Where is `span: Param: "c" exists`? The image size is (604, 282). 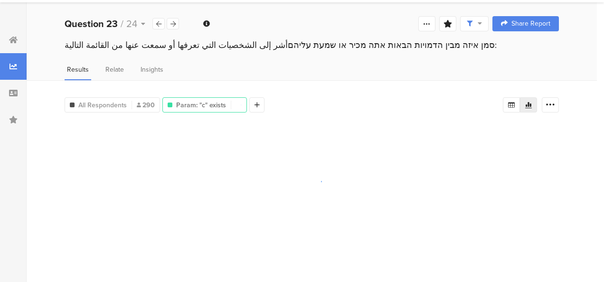
span: Param: "c" exists is located at coordinates (201, 105).